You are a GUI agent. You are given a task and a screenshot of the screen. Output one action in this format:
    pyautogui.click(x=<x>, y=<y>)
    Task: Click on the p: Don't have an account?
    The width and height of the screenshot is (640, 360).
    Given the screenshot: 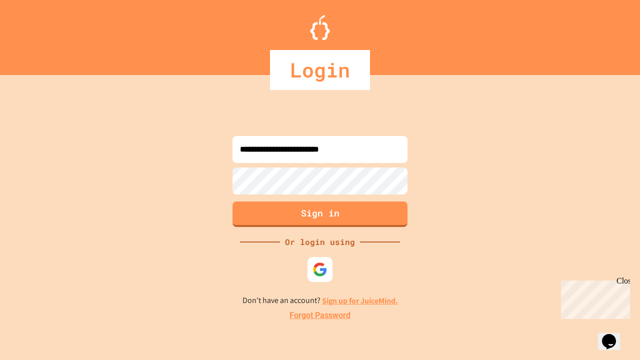 What is the action you would take?
    pyautogui.click(x=320, y=301)
    